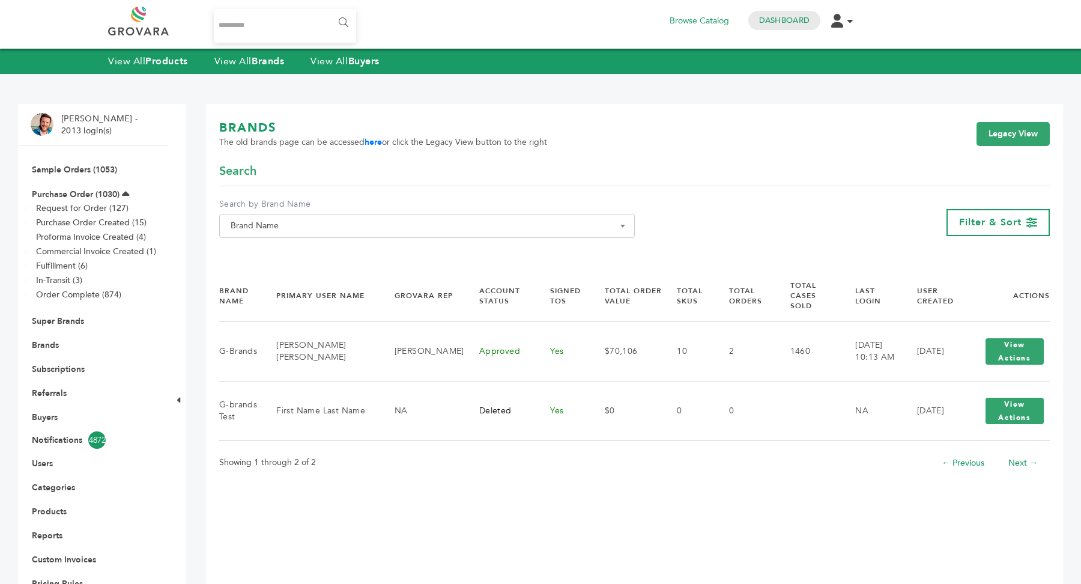 The height and width of the screenshot is (584, 1081). I want to click on label: Search by Brand Name, so click(427, 204).